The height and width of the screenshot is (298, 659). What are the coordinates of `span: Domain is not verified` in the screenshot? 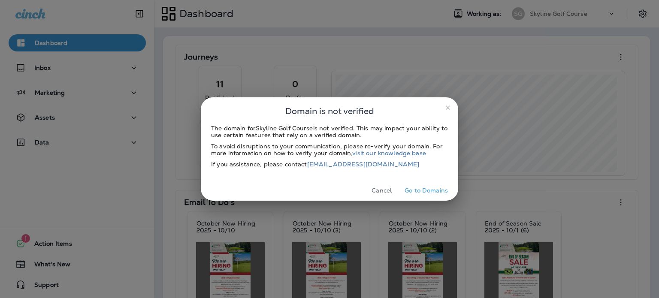 It's located at (329, 111).